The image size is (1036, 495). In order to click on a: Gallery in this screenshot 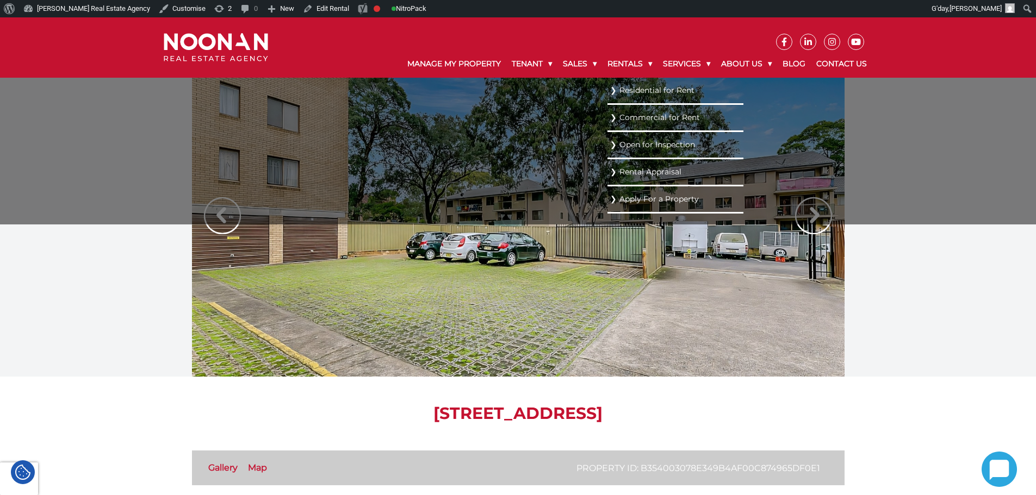, I will do `click(223, 468)`.